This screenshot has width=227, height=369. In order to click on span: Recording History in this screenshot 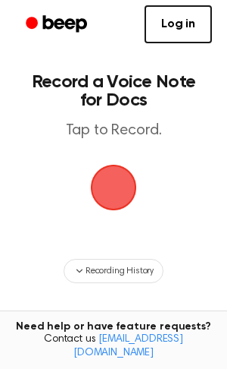, I will do `click(120, 271)`.